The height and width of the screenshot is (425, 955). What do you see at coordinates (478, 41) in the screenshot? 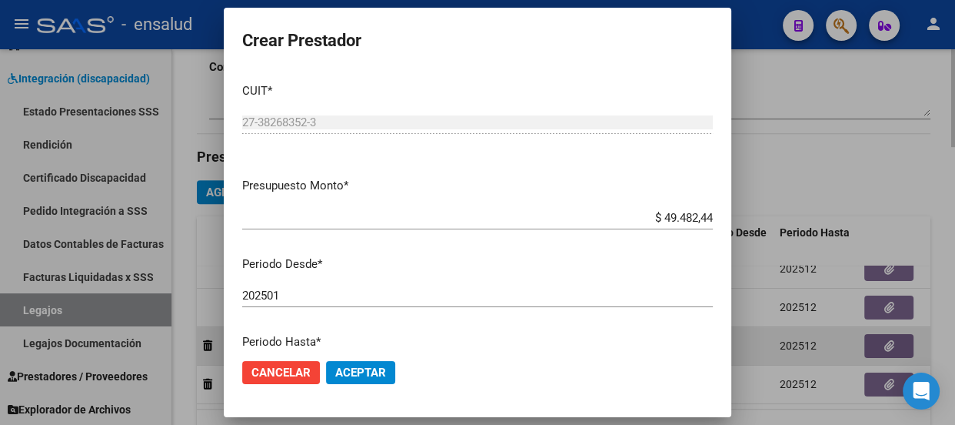
I see `h2: Crear Prestador` at bounding box center [478, 41].